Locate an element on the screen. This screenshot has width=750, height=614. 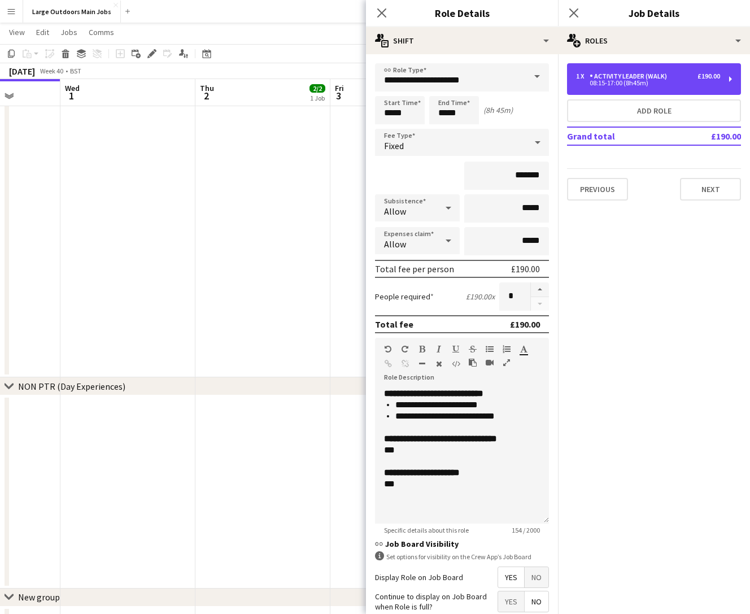
span: Week 40 is located at coordinates (51, 71).